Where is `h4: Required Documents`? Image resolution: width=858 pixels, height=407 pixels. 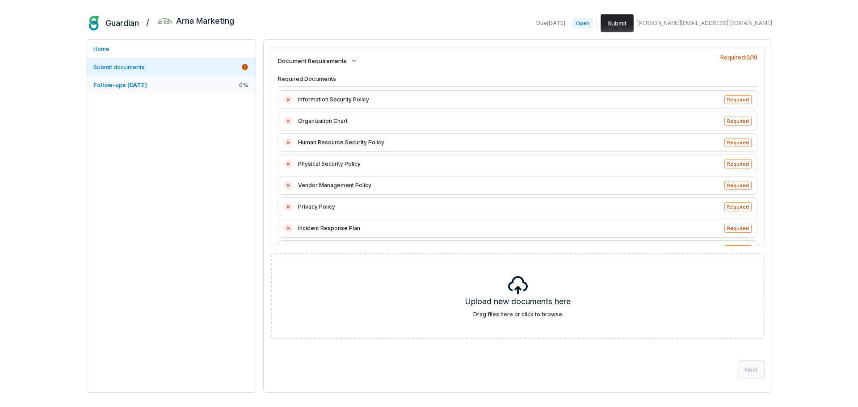
h4: Required Documents is located at coordinates (518, 80).